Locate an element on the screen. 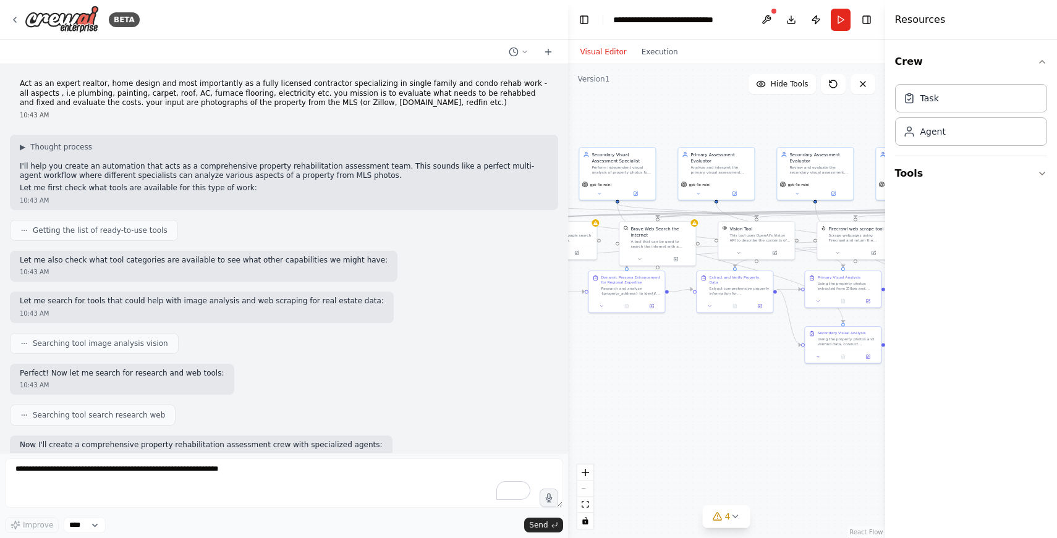 The height and width of the screenshot is (538, 1057). span: Searching tool image analysis vision is located at coordinates (100, 344).